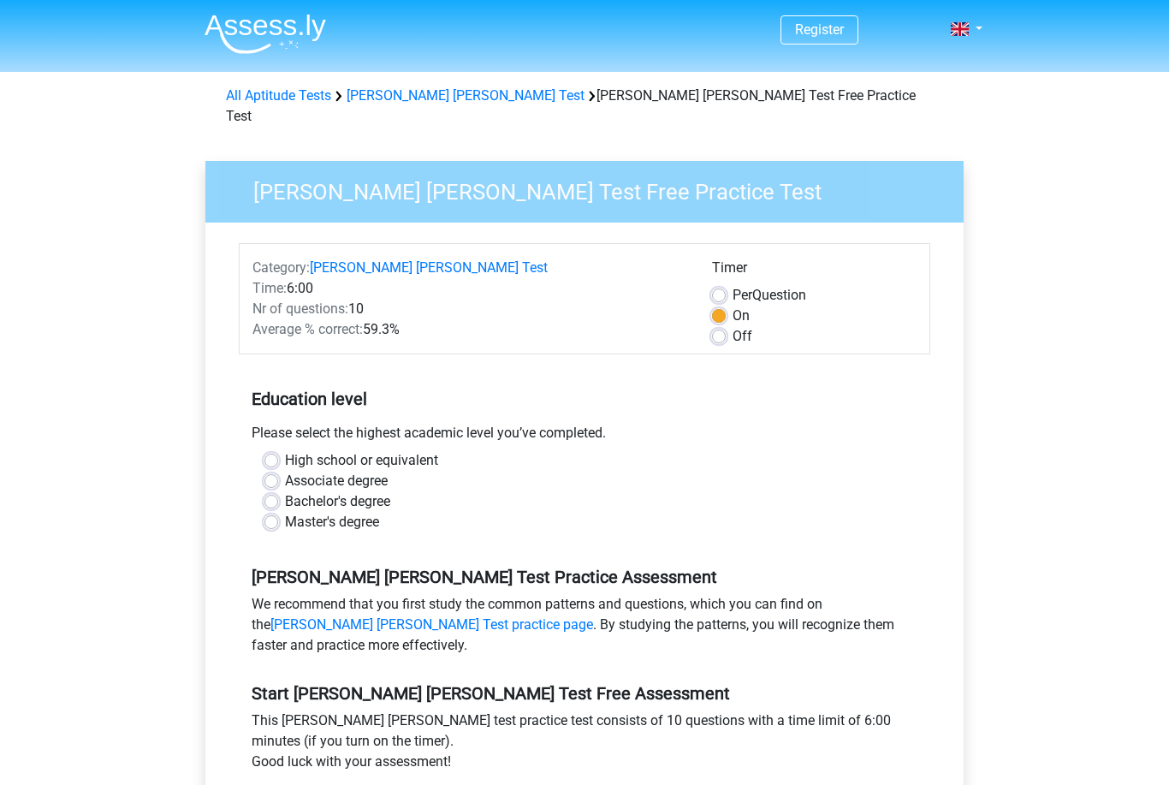  What do you see at coordinates (741, 316) in the screenshot?
I see `label: On` at bounding box center [741, 316].